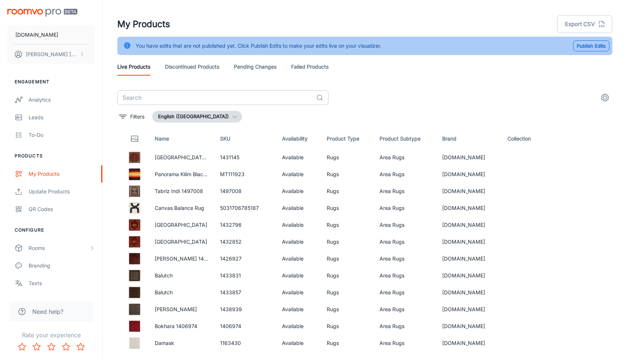  Describe the element at coordinates (164, 342) in the screenshot. I see `a: Damask` at that location.